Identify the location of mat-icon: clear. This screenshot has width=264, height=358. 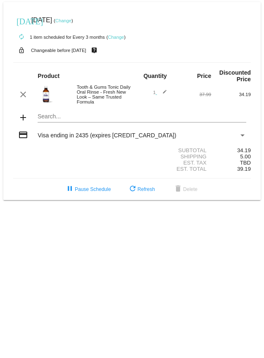
(23, 94).